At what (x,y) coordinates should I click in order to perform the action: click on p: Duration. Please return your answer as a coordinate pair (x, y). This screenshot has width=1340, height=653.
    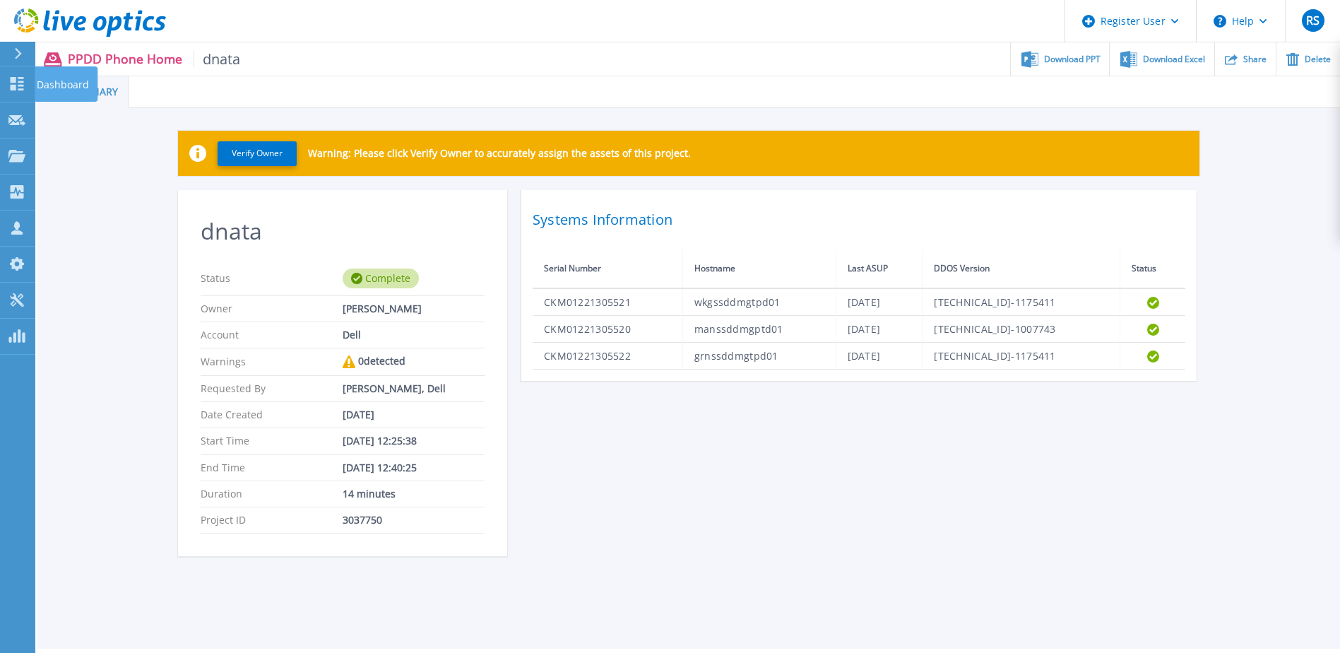
    Looking at the image, I should click on (271, 494).